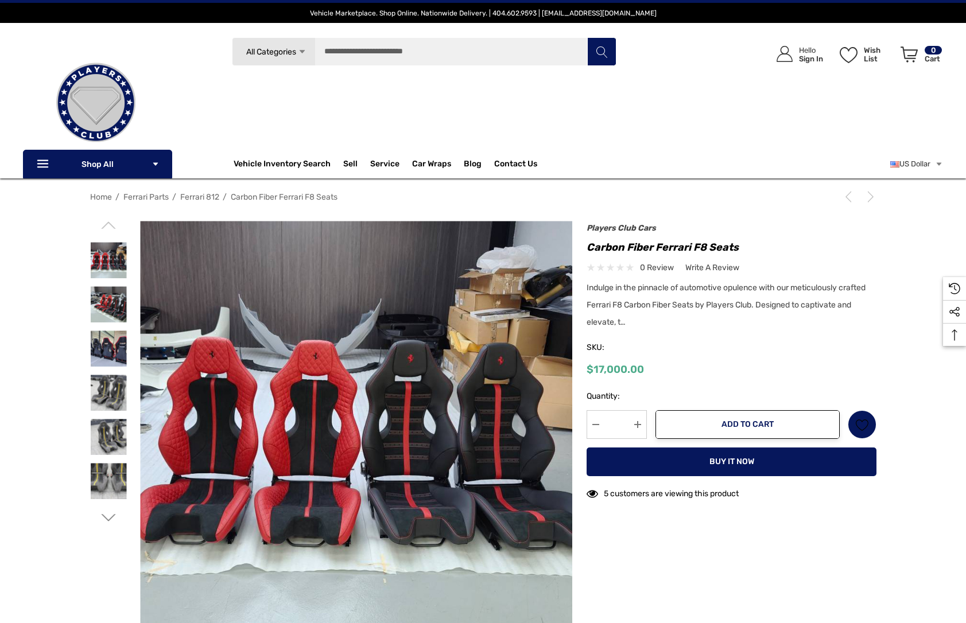 This screenshot has height=623, width=966. Describe the element at coordinates (909, 55) in the screenshot. I see `svg: Review Your Cart` at that location.